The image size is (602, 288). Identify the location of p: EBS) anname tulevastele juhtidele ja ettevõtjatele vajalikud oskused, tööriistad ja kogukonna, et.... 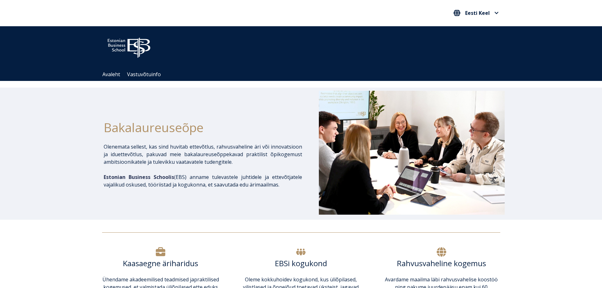
(203, 181).